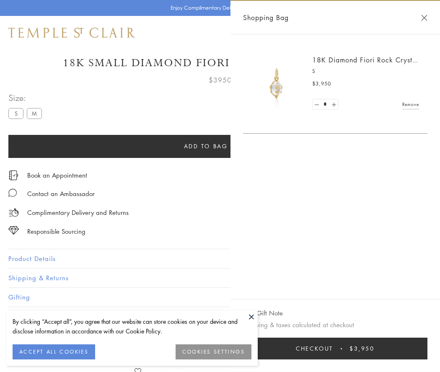  What do you see at coordinates (213, 352) in the screenshot?
I see `button: COOKIES SETTINGS` at bounding box center [213, 352].